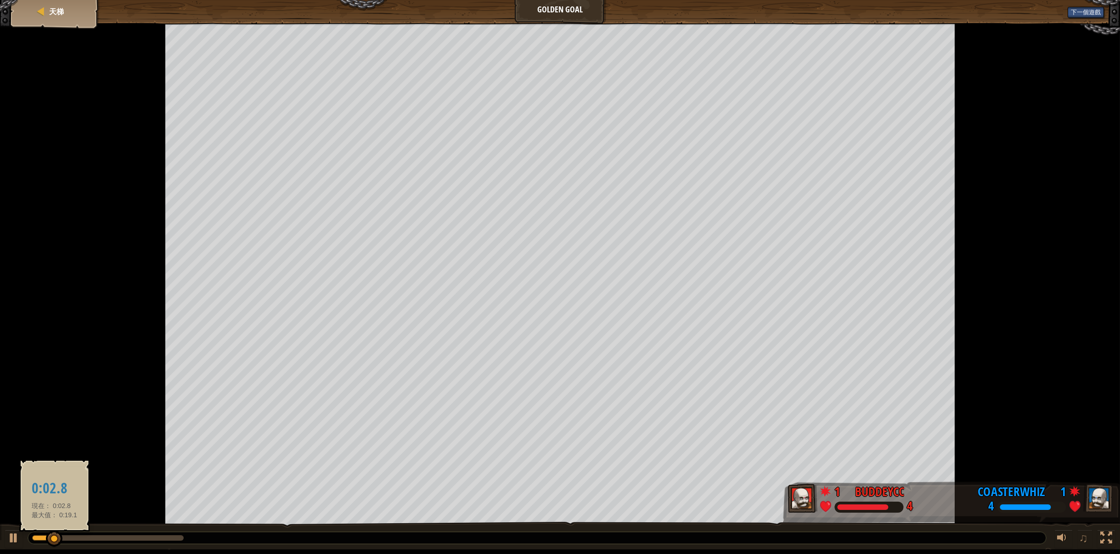 The width and height of the screenshot is (1120, 554). Describe the element at coordinates (880, 492) in the screenshot. I see `div: buddeycc` at that location.